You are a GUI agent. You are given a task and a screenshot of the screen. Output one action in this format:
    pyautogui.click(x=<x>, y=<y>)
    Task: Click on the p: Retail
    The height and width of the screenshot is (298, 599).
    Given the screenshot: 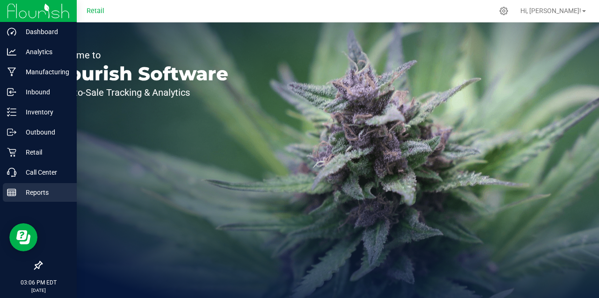 What is the action you would take?
    pyautogui.click(x=44, y=153)
    